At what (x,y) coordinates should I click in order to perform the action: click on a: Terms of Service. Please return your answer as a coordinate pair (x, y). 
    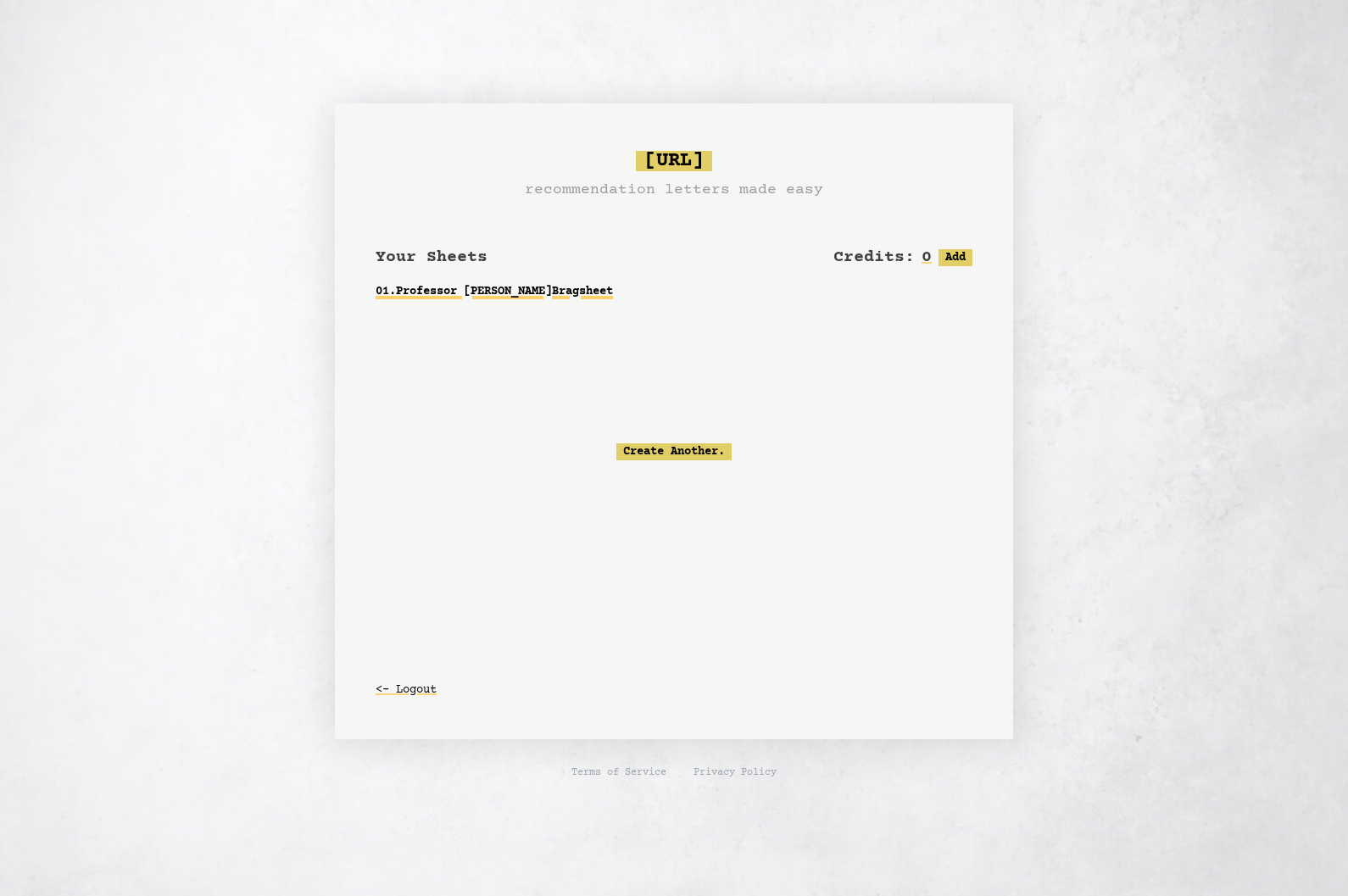
    Looking at the image, I should click on (619, 773).